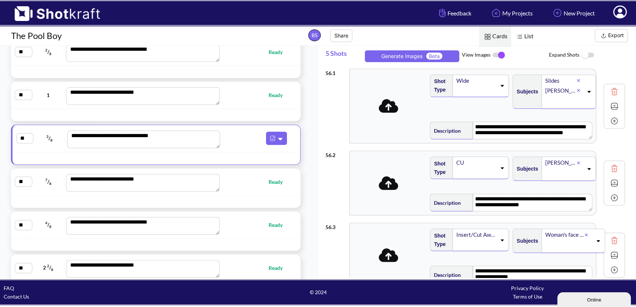 The width and height of the screenshot is (636, 307). I want to click on img: Pdf Icon, so click(273, 138).